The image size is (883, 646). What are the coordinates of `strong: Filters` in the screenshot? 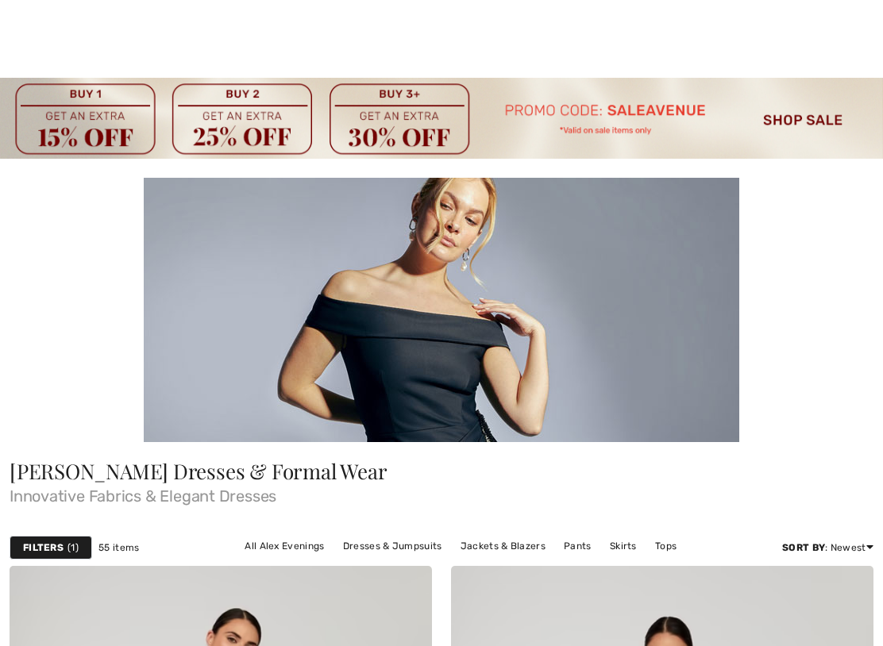 It's located at (43, 548).